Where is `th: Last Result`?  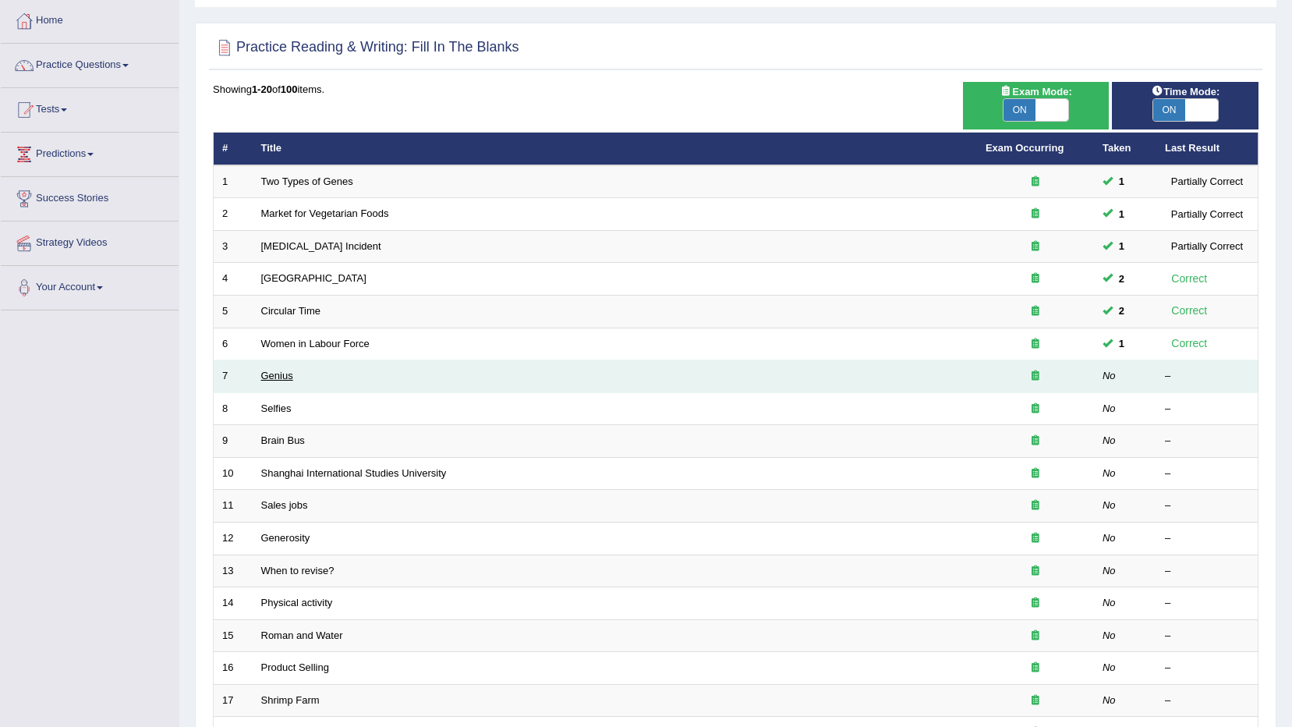 th: Last Result is located at coordinates (1207, 149).